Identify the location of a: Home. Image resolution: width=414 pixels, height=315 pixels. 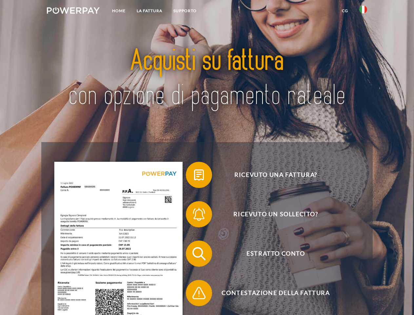
(119, 11).